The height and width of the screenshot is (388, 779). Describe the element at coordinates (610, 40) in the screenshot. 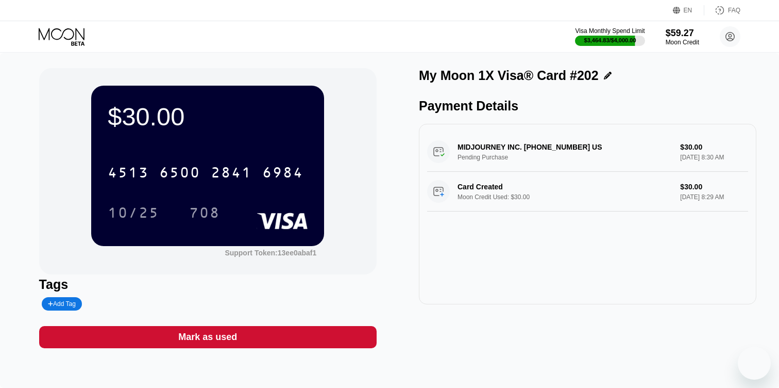

I see `div: $3,464.83 / $4,000.00` at that location.